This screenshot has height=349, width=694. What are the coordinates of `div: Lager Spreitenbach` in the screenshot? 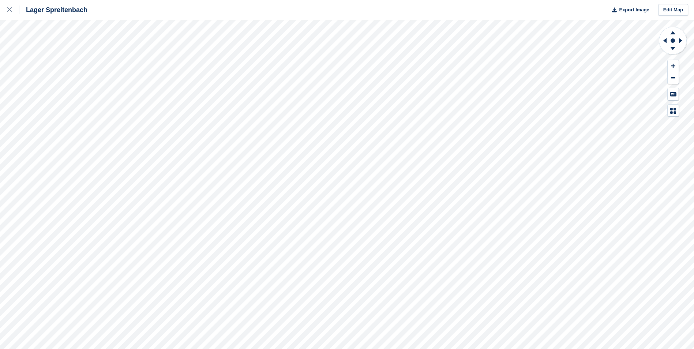 It's located at (53, 10).